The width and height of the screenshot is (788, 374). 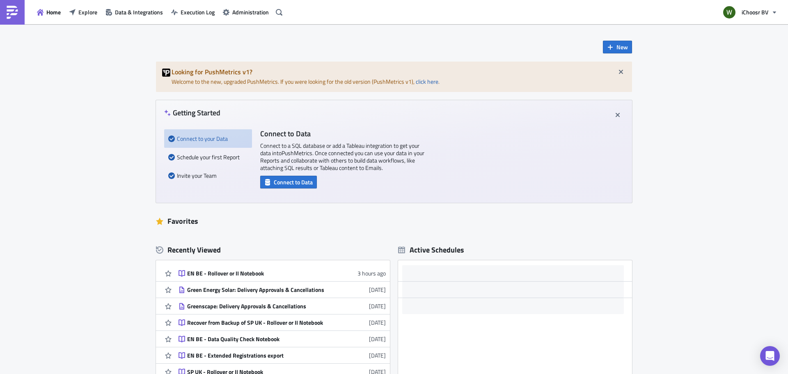 What do you see at coordinates (12, 12) in the screenshot?
I see `img: PushMetrics` at bounding box center [12, 12].